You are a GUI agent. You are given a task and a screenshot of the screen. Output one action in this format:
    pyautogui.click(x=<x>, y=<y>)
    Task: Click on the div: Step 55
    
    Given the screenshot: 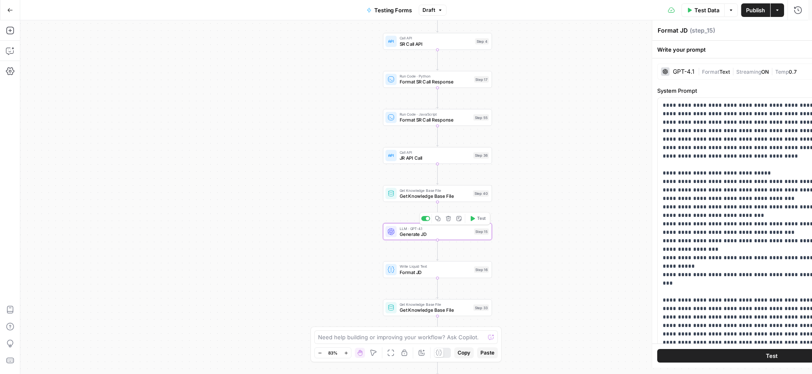 What is the action you would take?
    pyautogui.click(x=481, y=117)
    